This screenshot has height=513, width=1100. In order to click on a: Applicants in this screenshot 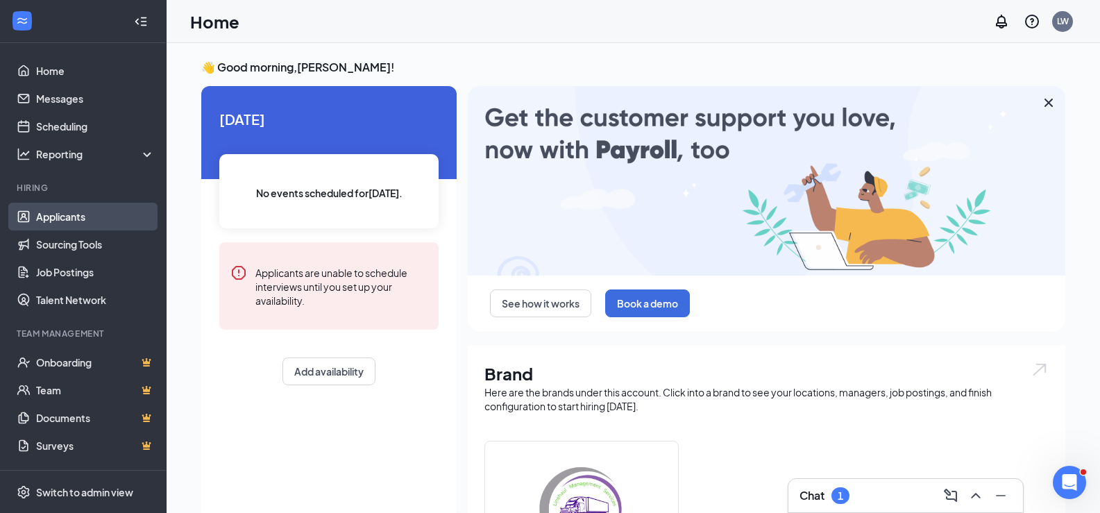, I will do `click(95, 217)`.